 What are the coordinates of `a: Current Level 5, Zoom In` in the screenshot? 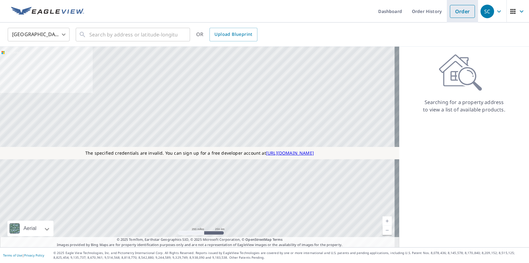 It's located at (387, 221).